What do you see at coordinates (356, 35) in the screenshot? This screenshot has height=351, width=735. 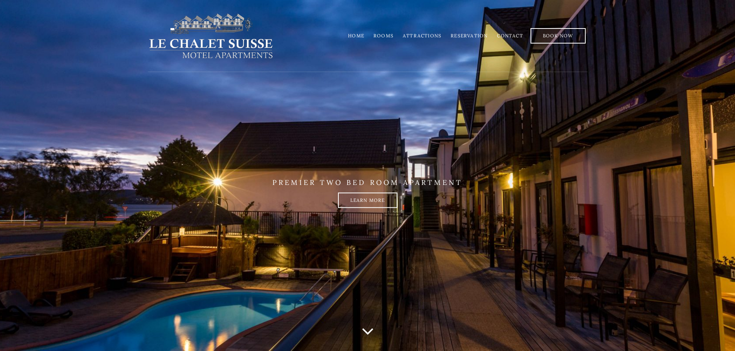 I see `a: Home` at bounding box center [356, 35].